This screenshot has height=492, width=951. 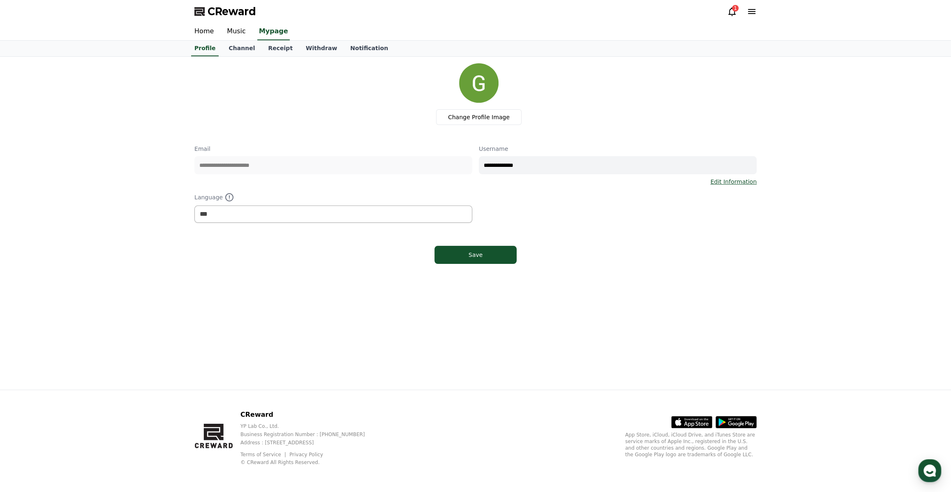 I want to click on p: Email, so click(x=333, y=149).